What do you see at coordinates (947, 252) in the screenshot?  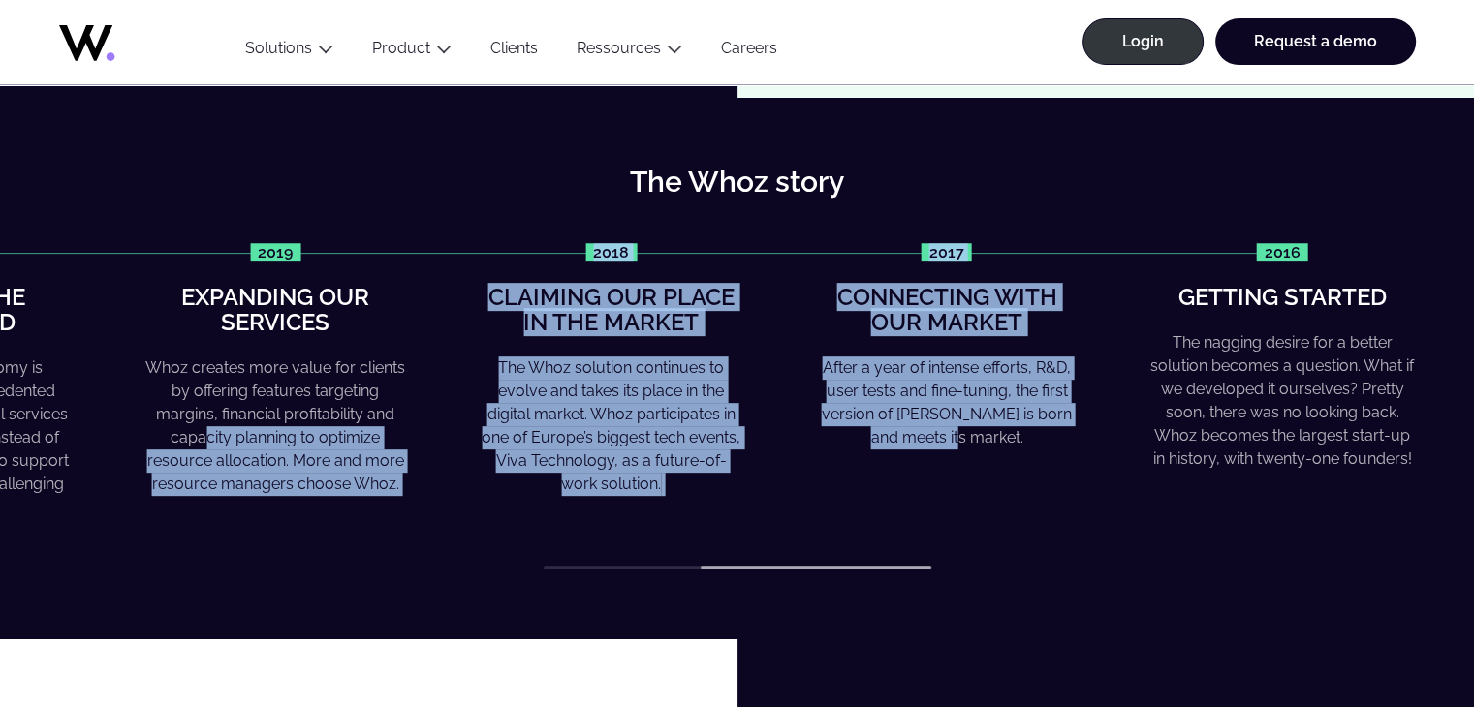 I see `p: 2017` at bounding box center [947, 252].